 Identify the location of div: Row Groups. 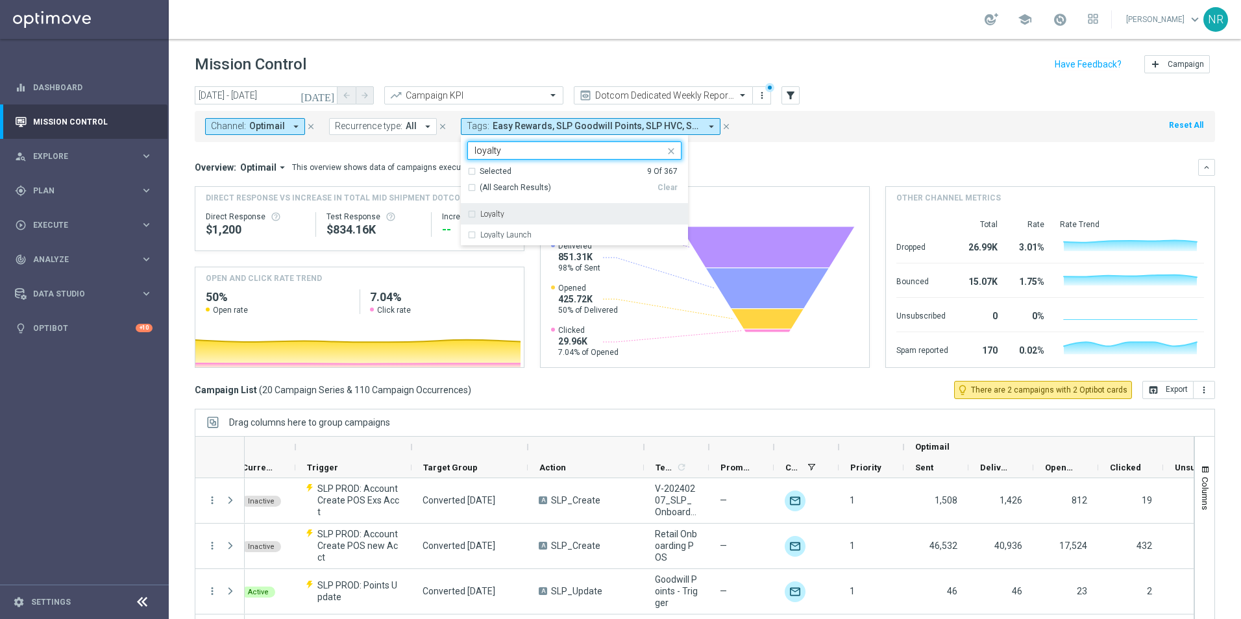
(310, 423).